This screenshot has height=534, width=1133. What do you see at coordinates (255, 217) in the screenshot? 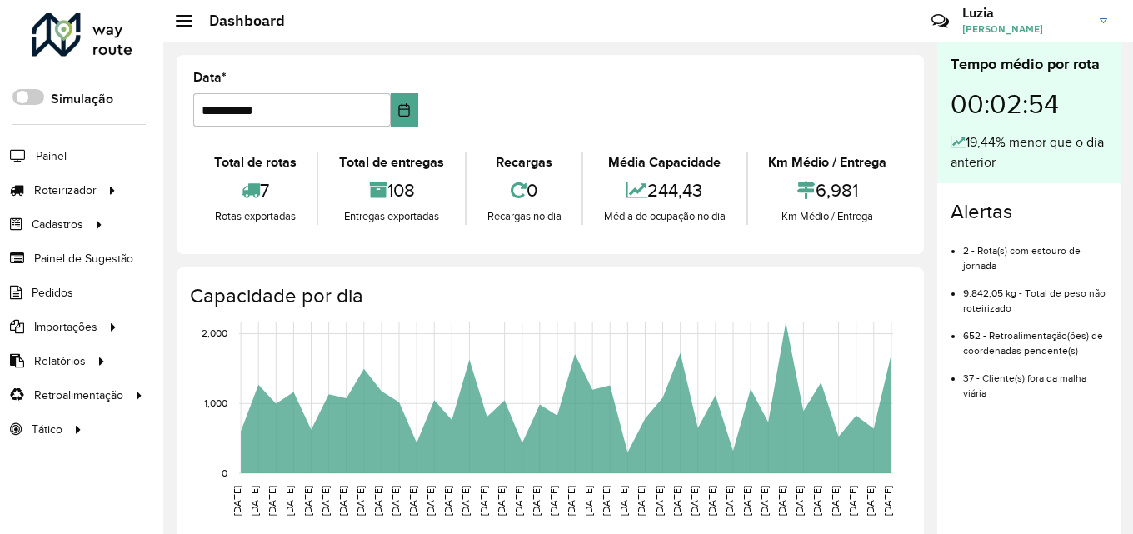
I see `div: Rotas exportadas` at bounding box center [255, 217].